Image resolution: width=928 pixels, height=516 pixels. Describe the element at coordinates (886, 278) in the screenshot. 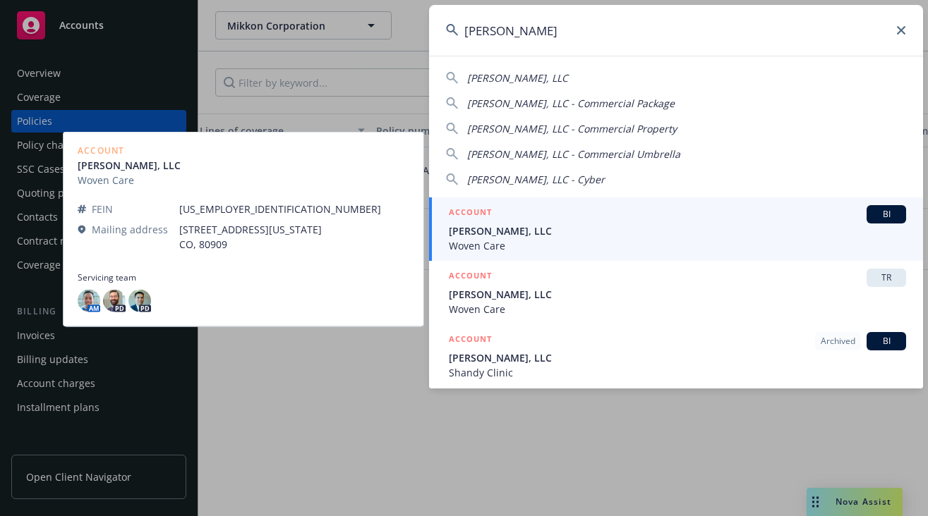

I see `span: TR` at that location.